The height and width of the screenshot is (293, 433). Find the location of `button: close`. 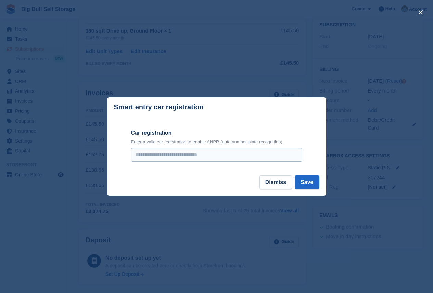

button: close is located at coordinates (421, 12).